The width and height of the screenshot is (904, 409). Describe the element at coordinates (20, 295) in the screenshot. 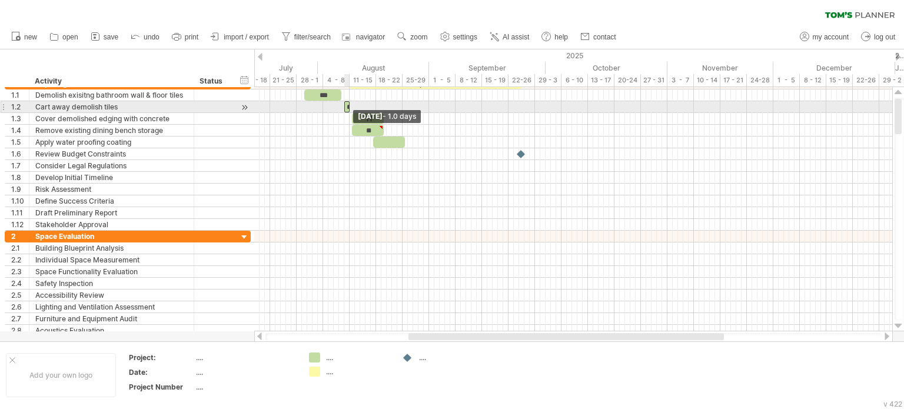

I see `div: 2.5` at that location.